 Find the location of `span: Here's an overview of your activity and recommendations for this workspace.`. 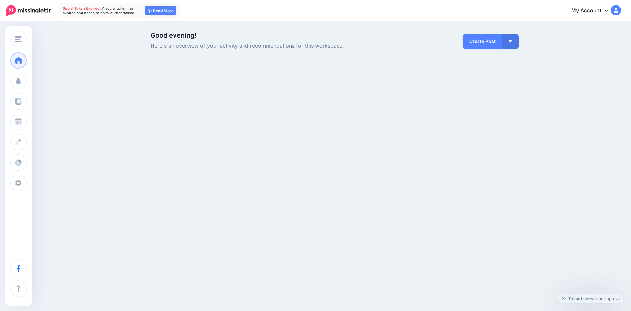

span: Here's an overview of your activity and recommendations for this workspace. is located at coordinates (272, 46).